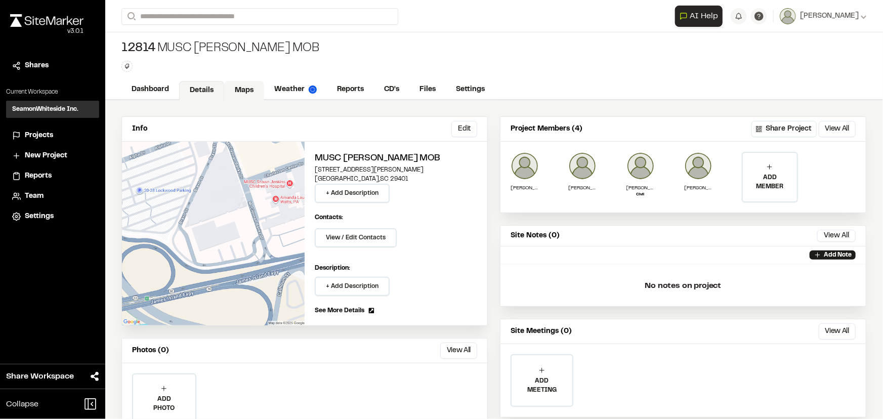 This screenshot has height=419, width=883. Describe the element at coordinates (38, 176) in the screenshot. I see `span: Reports` at that location.